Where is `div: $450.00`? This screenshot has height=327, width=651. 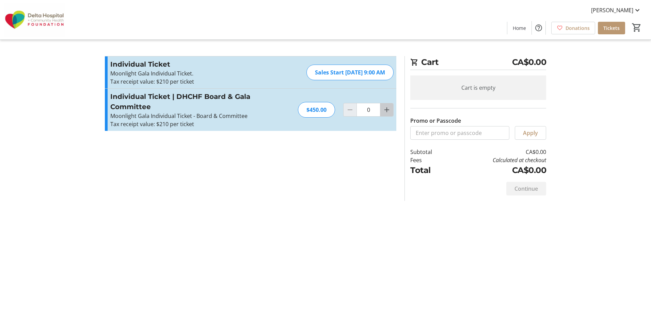
div: $450.00 is located at coordinates (316, 110).